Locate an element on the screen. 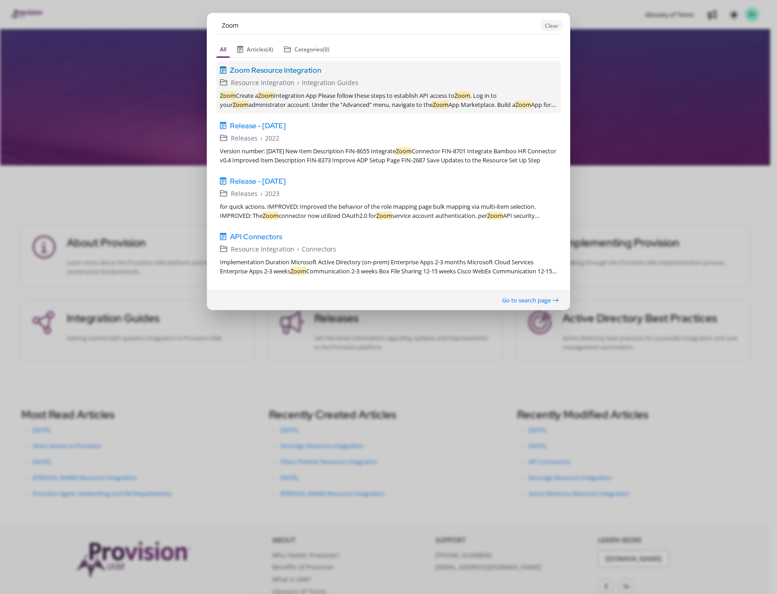 The height and width of the screenshot is (594, 777). span: (0) is located at coordinates (326, 49).